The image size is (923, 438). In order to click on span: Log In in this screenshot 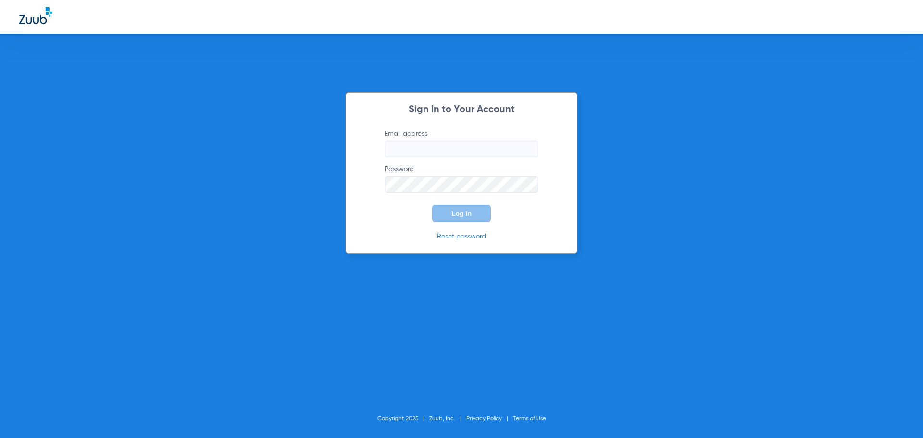, I will do `click(462, 213)`.